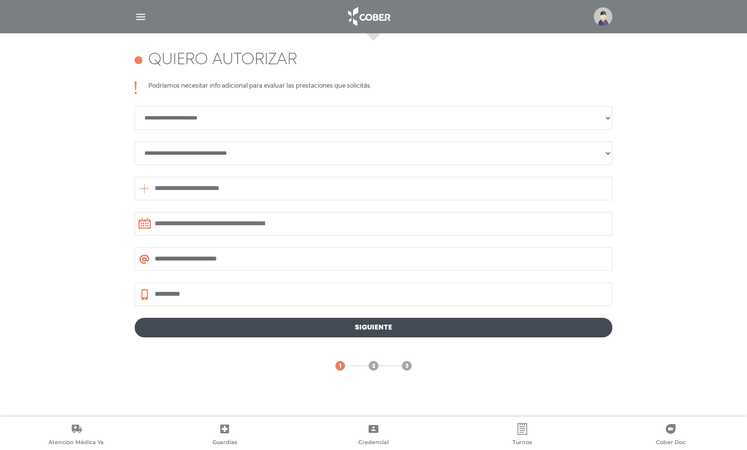 The height and width of the screenshot is (450, 747). What do you see at coordinates (141, 17) in the screenshot?
I see `img: Cober_menu-lines-white.svg` at bounding box center [141, 17].